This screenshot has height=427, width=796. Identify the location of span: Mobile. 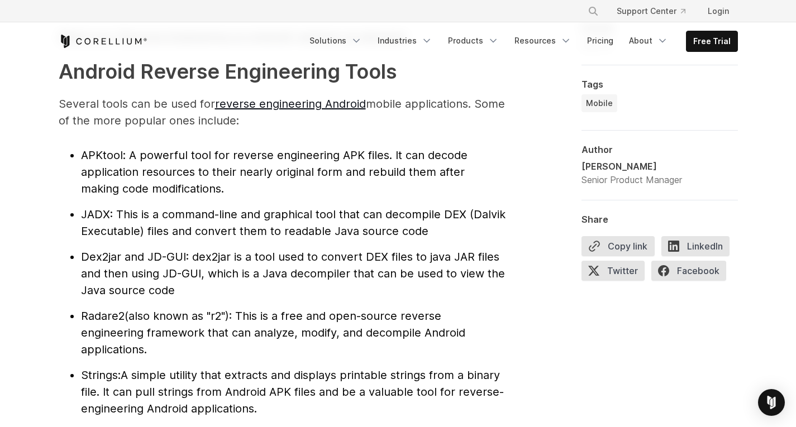
(599, 103).